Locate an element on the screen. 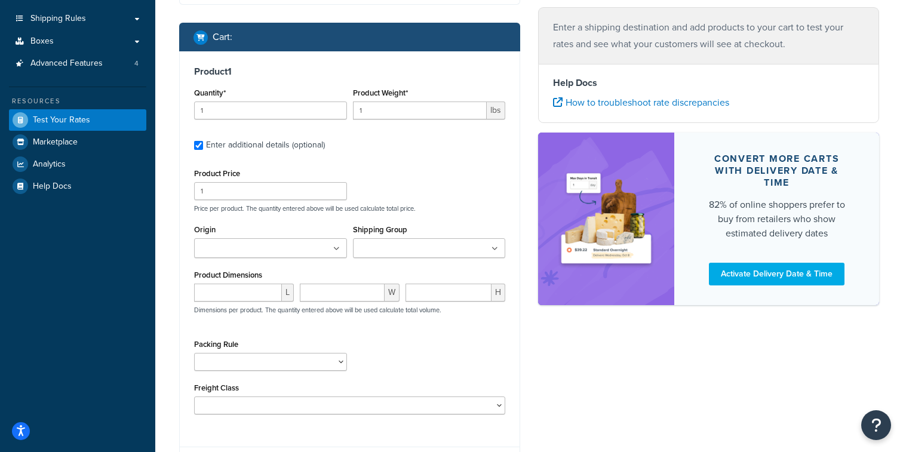 The width and height of the screenshot is (903, 452). img: feature-image-ddt-36eae7f7280da8017bfb280eaccd9c446f90b1fe08728e4019434db127062ab4.png is located at coordinates (606, 219).